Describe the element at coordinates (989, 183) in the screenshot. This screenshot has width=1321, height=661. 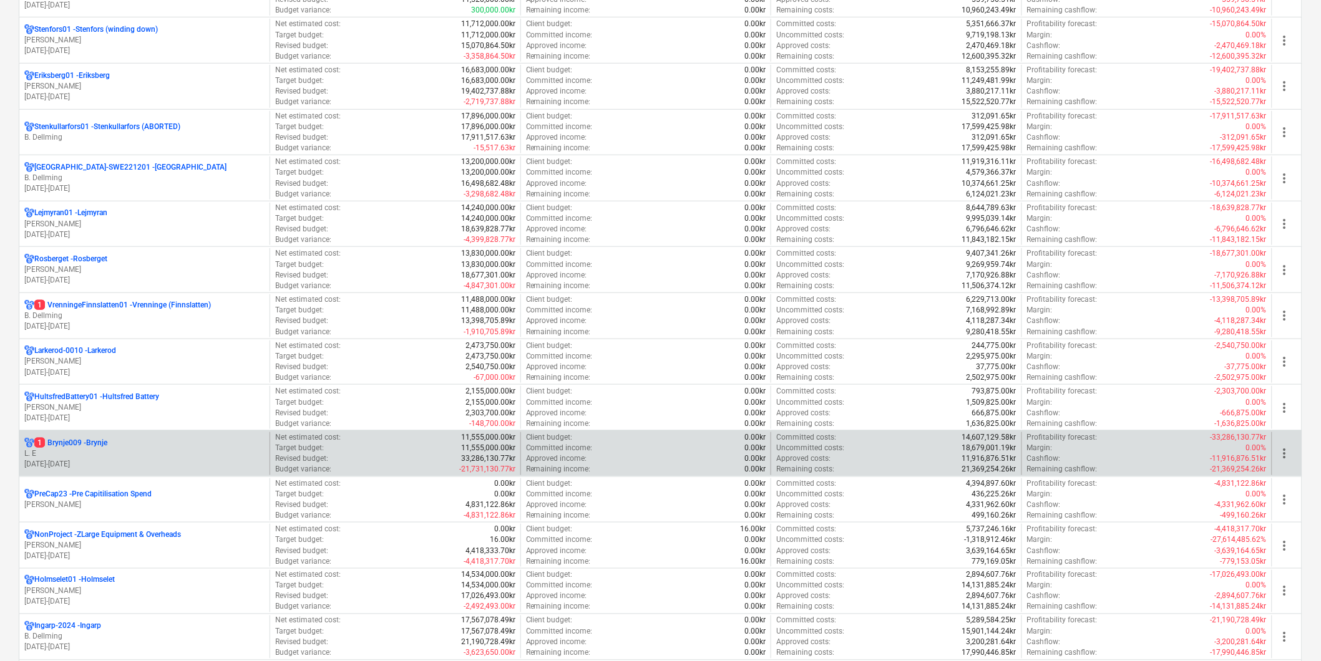
I see `p: 10,374,661.25kr` at that location.